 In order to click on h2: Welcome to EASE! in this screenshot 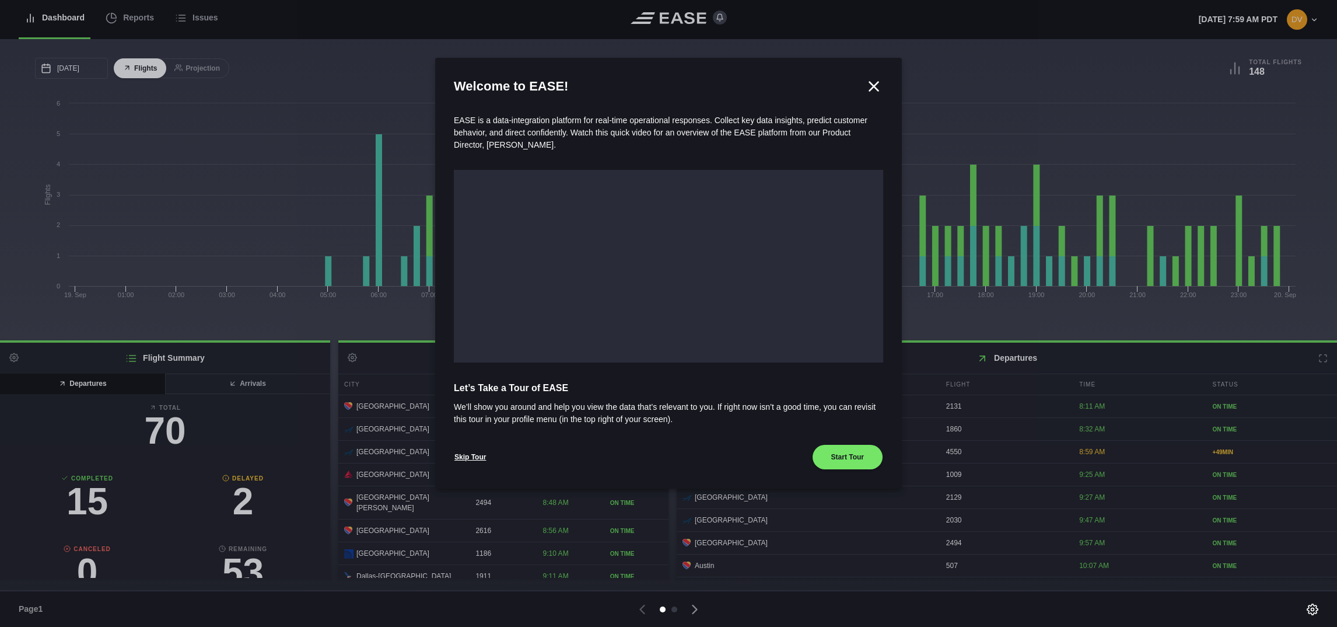, I will do `click(659, 86)`.